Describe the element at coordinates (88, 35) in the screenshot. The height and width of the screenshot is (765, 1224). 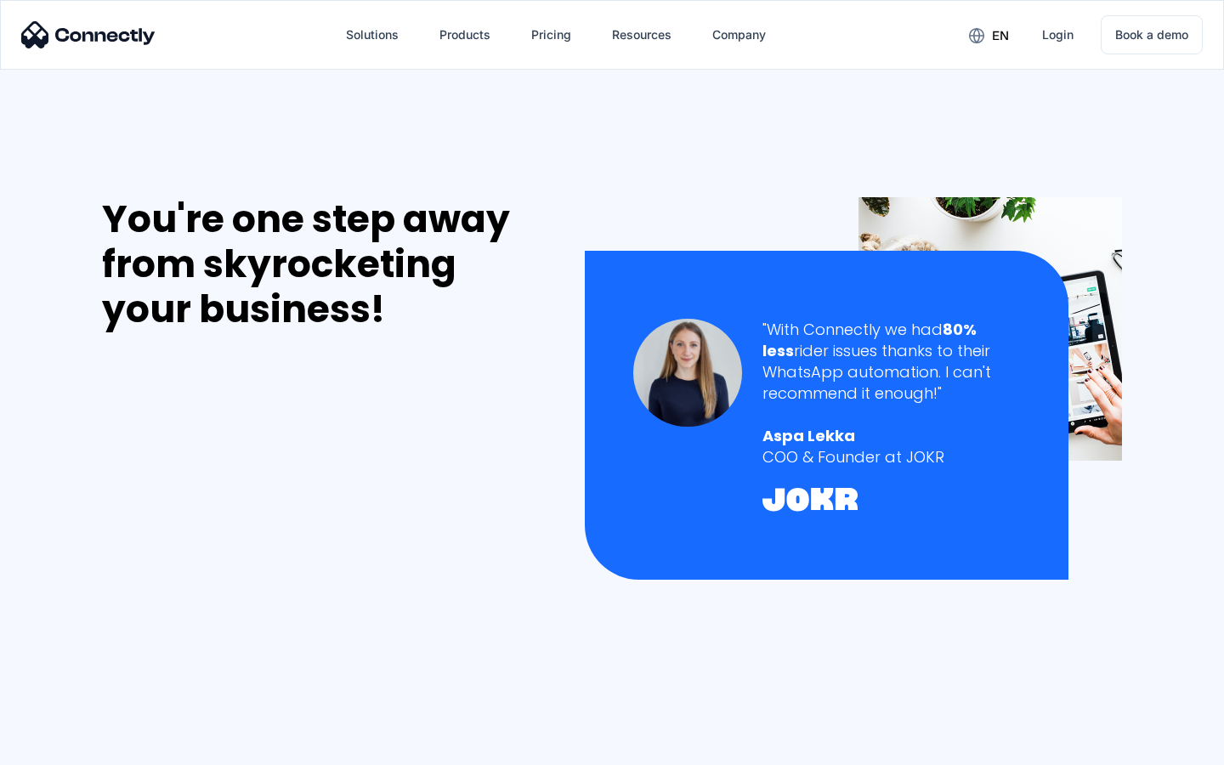
I see `img: Connectly Logo` at that location.